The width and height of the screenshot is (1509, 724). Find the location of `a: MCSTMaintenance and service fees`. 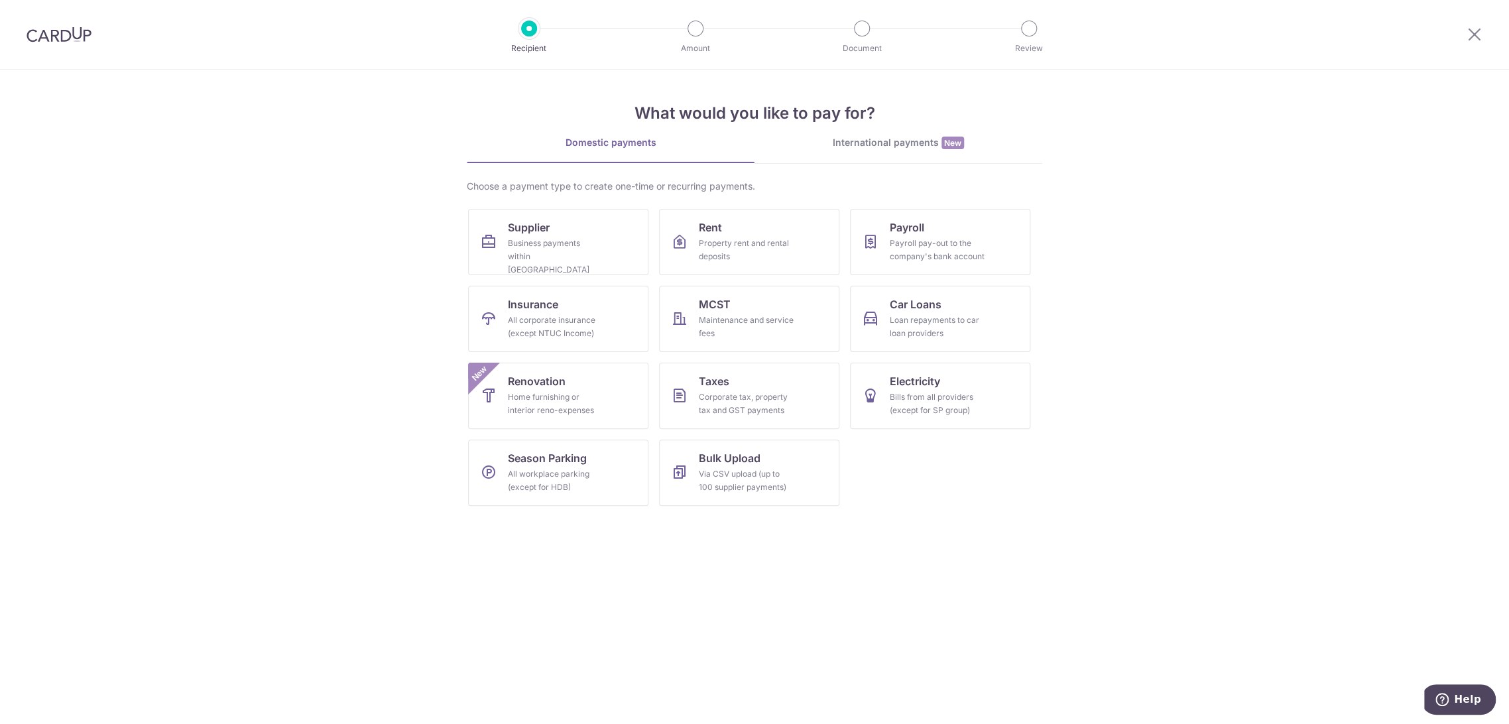

a: MCSTMaintenance and service fees is located at coordinates (749, 319).